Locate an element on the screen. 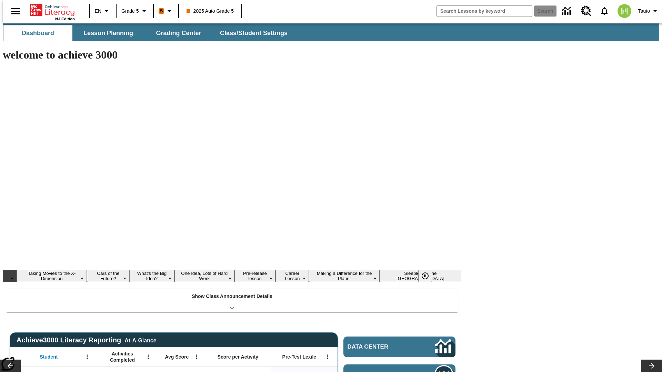 This screenshot has width=662, height=372. button: Slide 2 Cars of the Future? is located at coordinates (108, 276).